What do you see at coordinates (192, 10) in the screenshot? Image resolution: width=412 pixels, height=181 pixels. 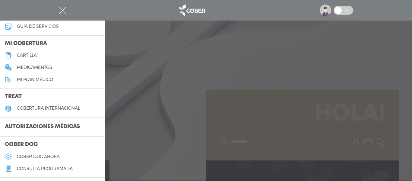 I see `img: logo_cober_home-white.png` at bounding box center [192, 10].